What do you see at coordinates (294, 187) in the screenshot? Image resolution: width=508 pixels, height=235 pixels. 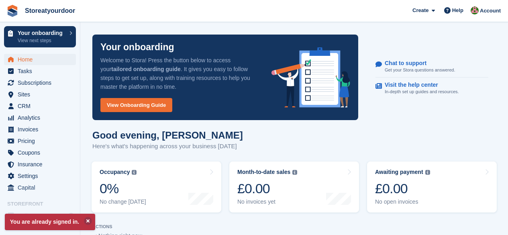 I see `a: Month-to-date sales £0.00 No invoices yet` at bounding box center [294, 187].